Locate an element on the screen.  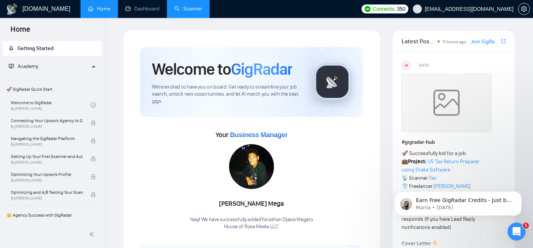
img: Profile image for Mariia is located at coordinates (23, 28).